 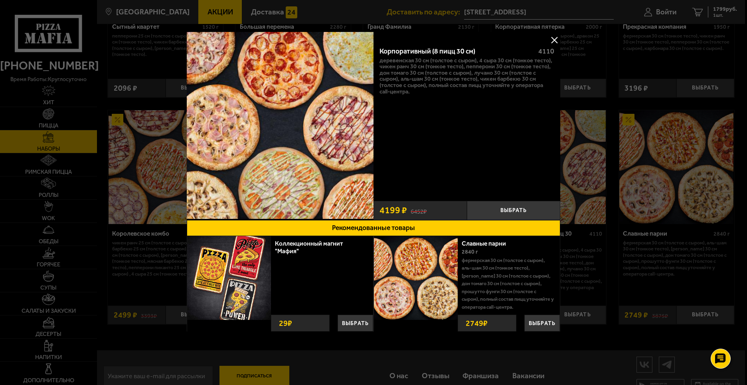 I want to click on strong: 2749 ₽, so click(x=476, y=323).